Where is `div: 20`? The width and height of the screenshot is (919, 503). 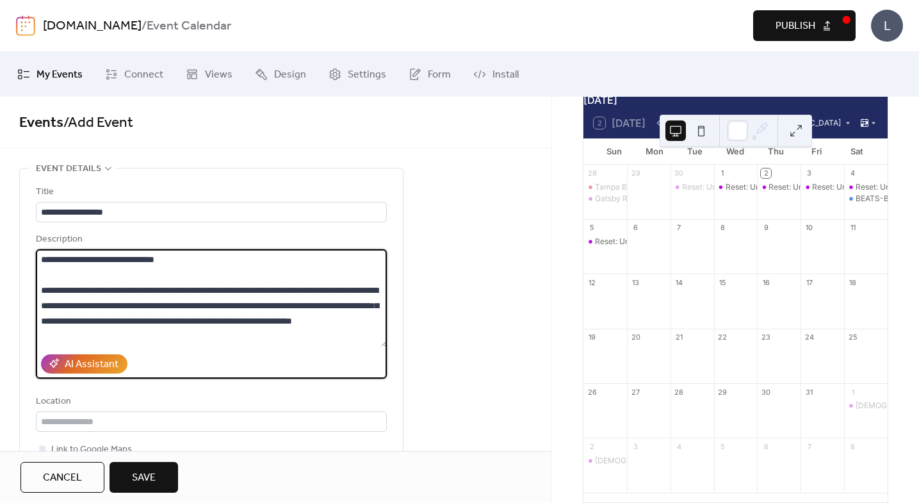
div: 20 is located at coordinates (635, 337).